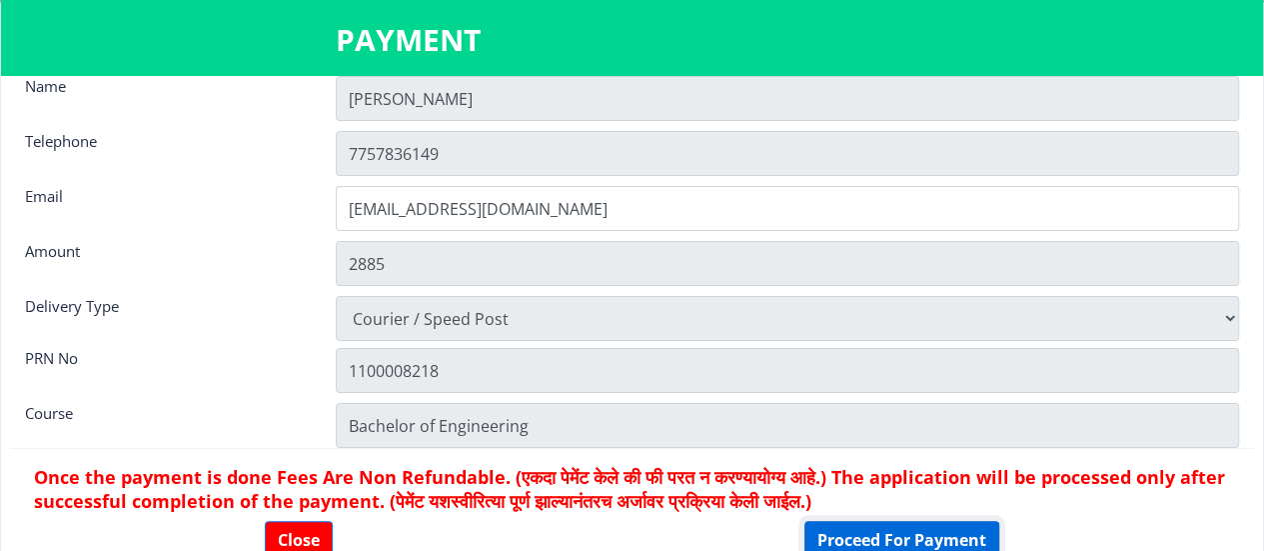  Describe the element at coordinates (632, 40) in the screenshot. I see `h3: PAYMENT` at that location.